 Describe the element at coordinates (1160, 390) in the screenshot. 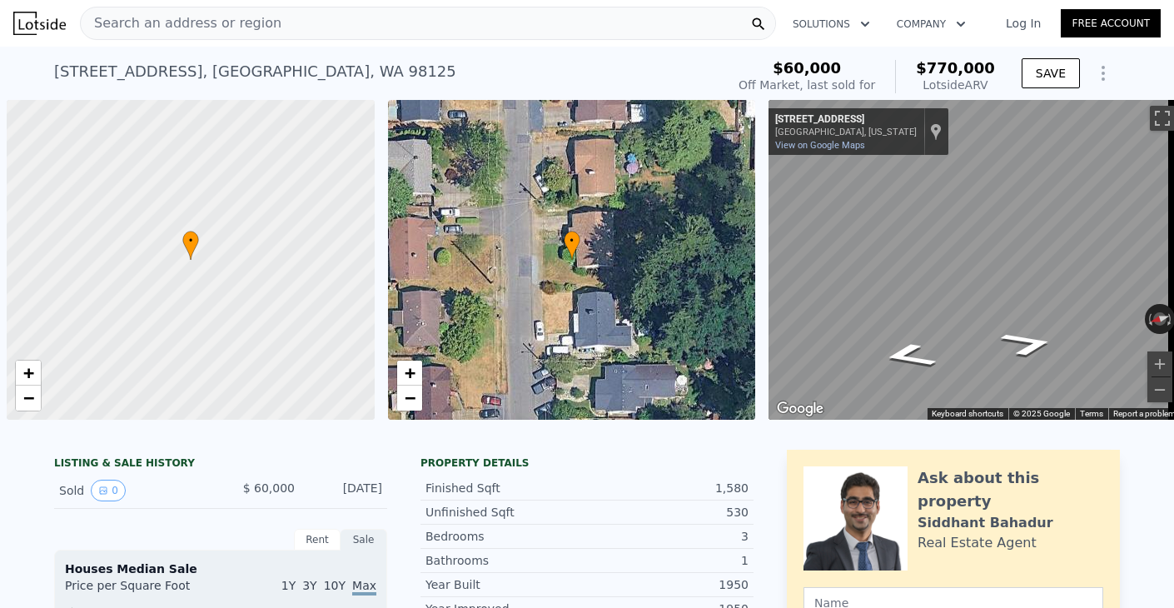

I see `button: Zoom out` at that location.